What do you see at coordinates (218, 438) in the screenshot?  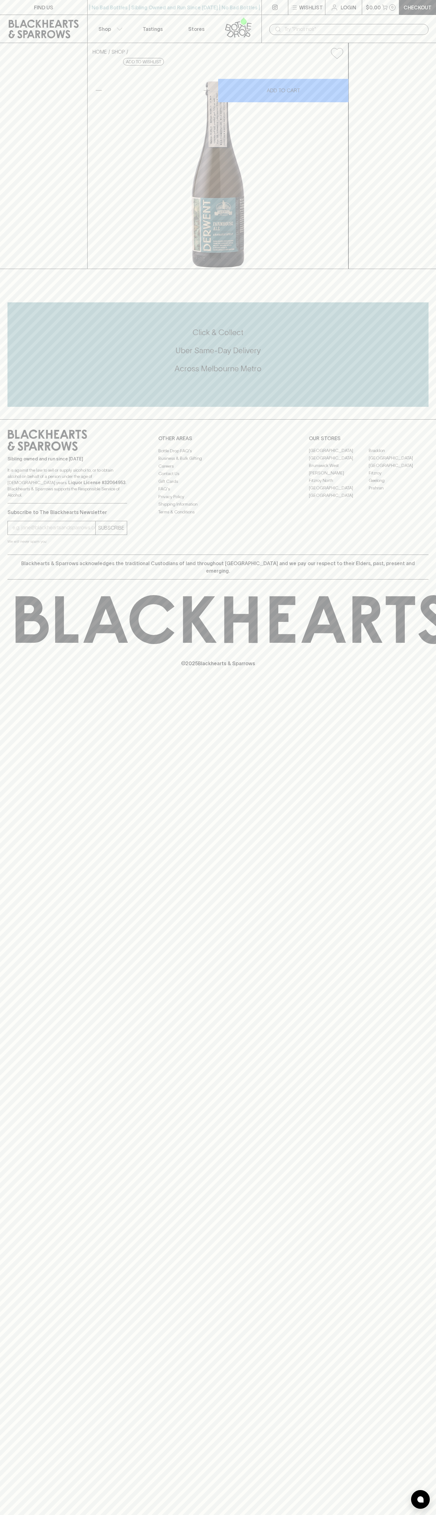 I see `p: OTHER AREAS` at bounding box center [218, 438].